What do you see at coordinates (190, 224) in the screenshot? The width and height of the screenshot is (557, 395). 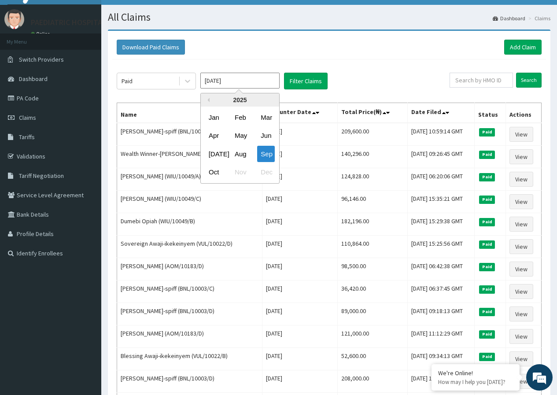 I see `td: Dumebi Opiah (WIU/10049/B)` at bounding box center [190, 224].